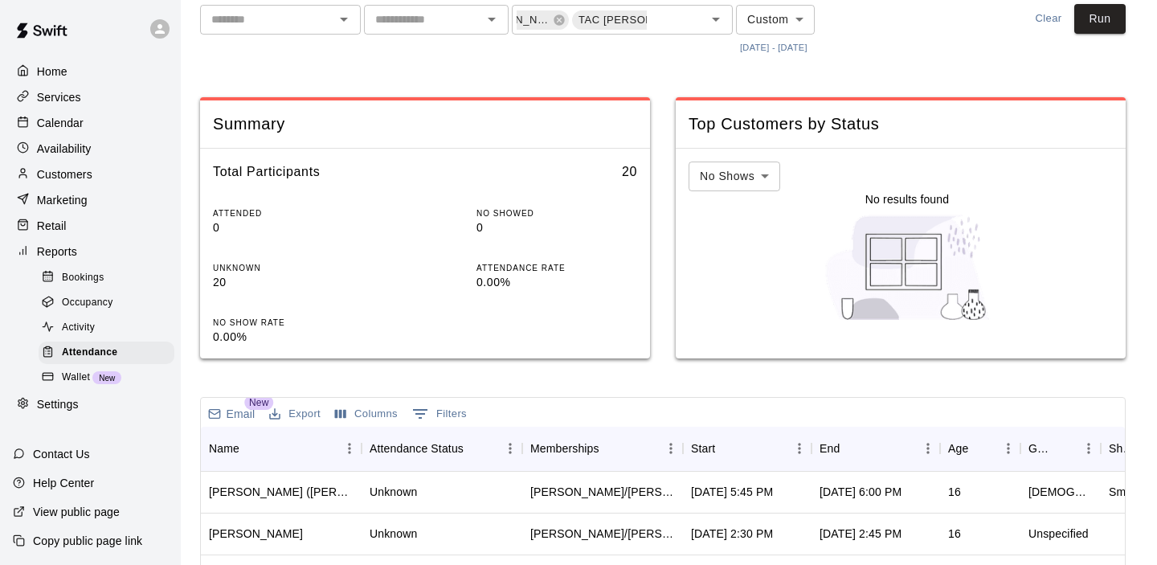 This screenshot has width=1157, height=565. I want to click on div: Custom, so click(775, 19).